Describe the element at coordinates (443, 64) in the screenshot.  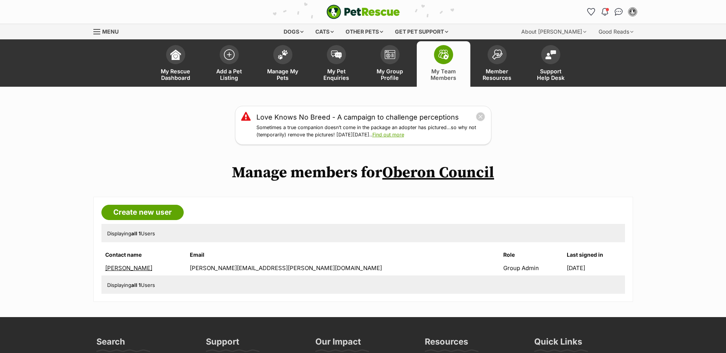
I see `a: My Team Members` at that location.